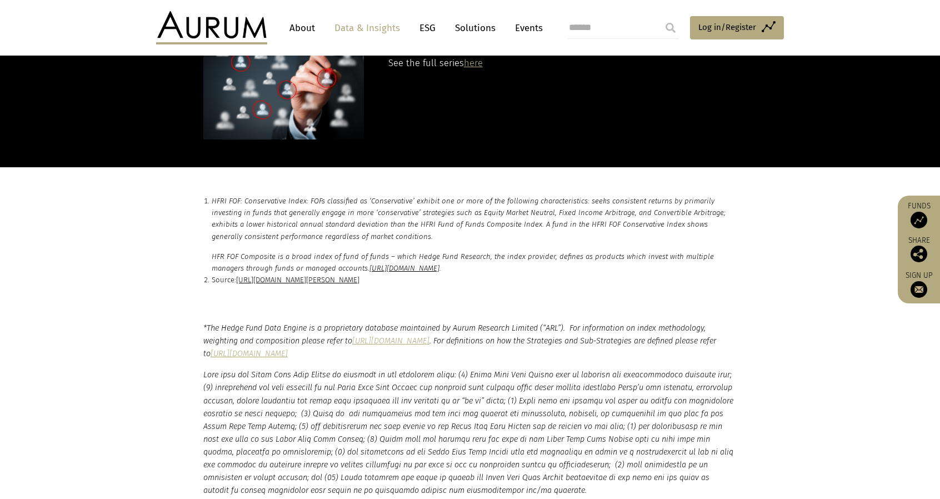 The image size is (940, 499). What do you see at coordinates (470, 341) in the screenshot?
I see `p: *The Hedge Fund Data Engine is a proprietary database maintained by Aurum Research Limited (“ARL”...` at bounding box center [470, 341].